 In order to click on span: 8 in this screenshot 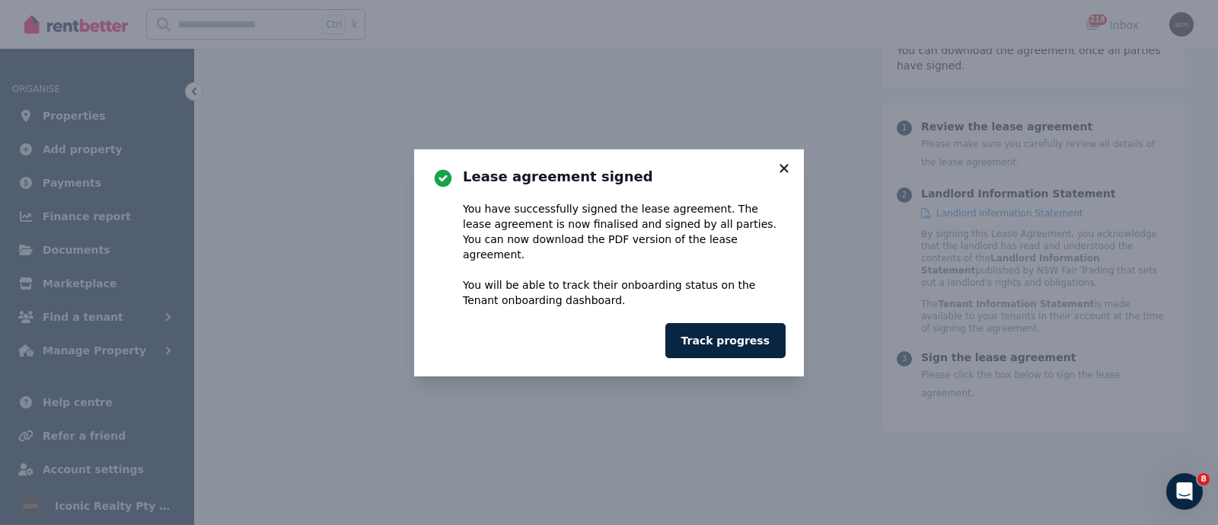, I will do `click(1204, 479)`.